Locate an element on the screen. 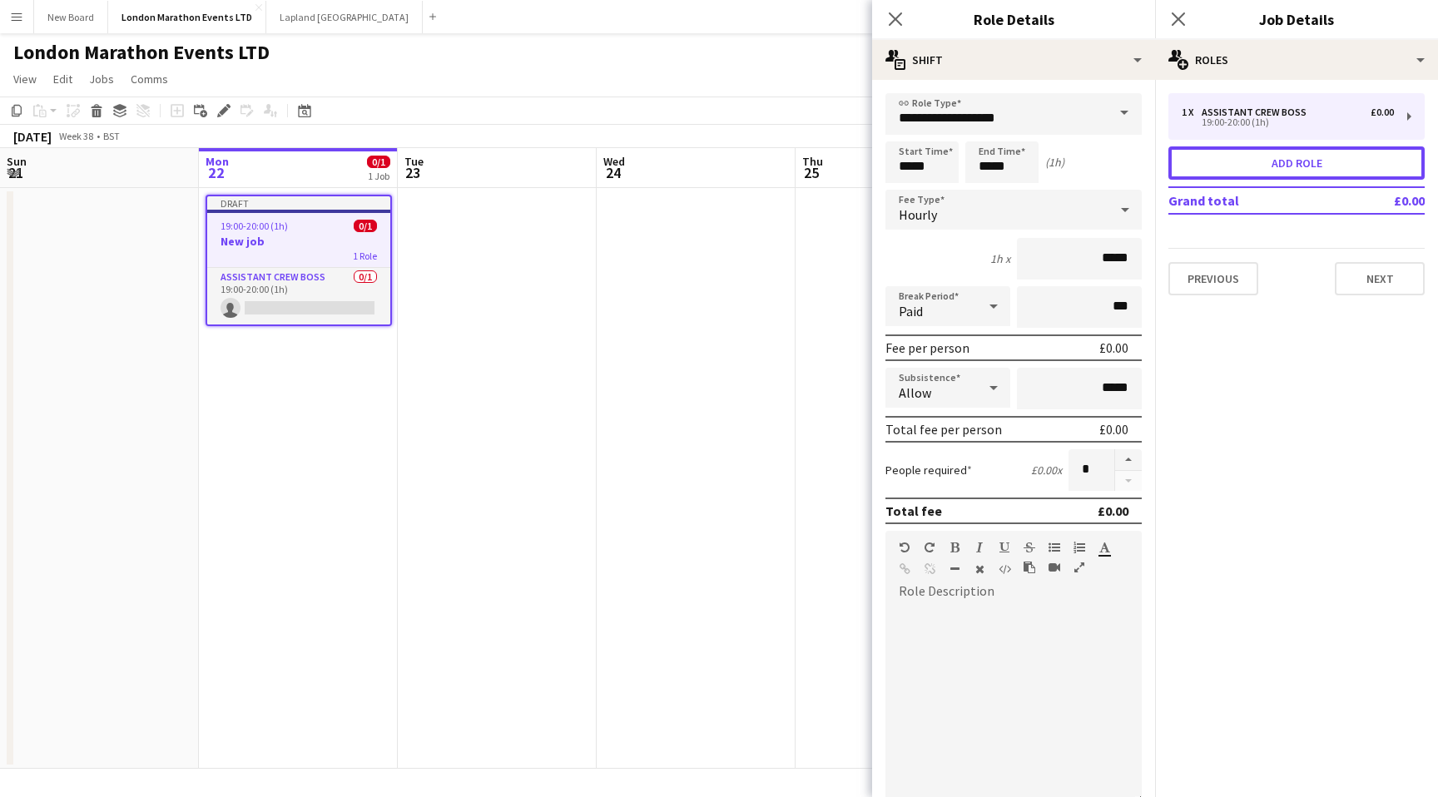 The width and height of the screenshot is (1438, 797). button: Unordered List is located at coordinates (1054, 547).